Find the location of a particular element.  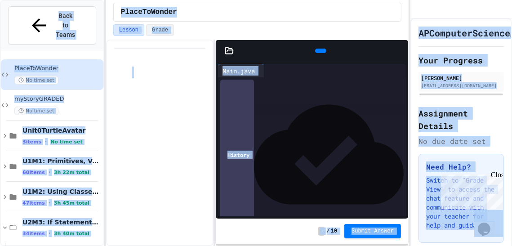

span: 10 is located at coordinates (334, 231).